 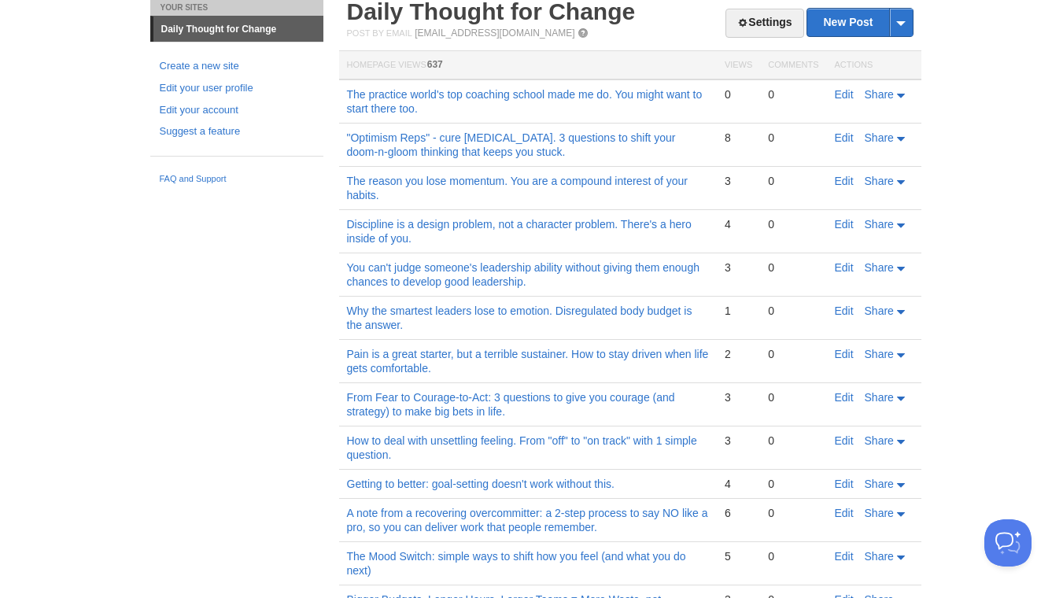 I want to click on a: Pain is a great starter, but a terrible sustainer. How to stay driven when life gets comfortable., so click(x=528, y=361).